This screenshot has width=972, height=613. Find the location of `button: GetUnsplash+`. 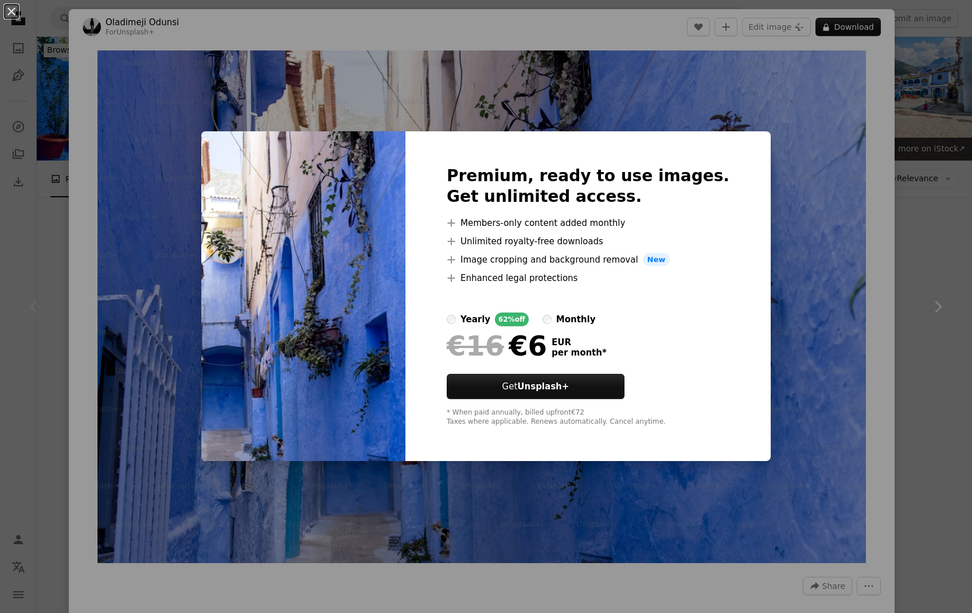

button: GetUnsplash+ is located at coordinates (536, 386).